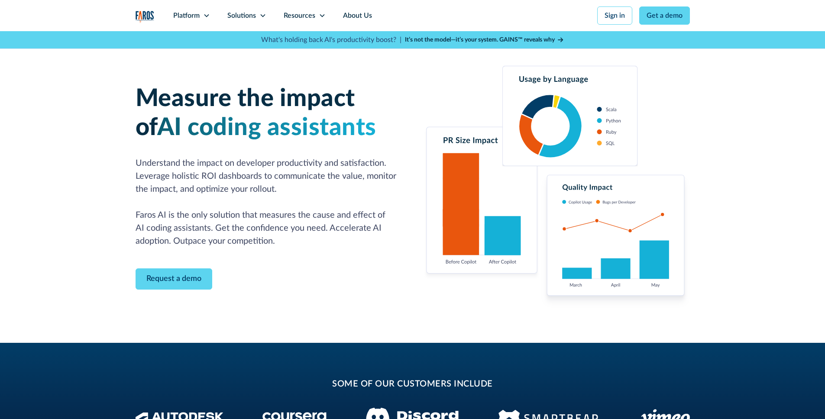 The image size is (825, 419). What do you see at coordinates (331, 40) in the screenshot?
I see `p: What's holding back AI's productivity boost? |` at bounding box center [331, 40].